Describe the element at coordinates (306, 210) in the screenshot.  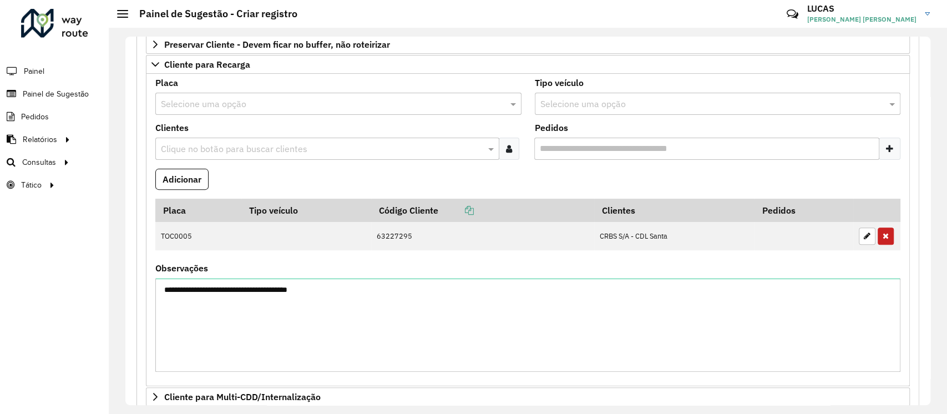
I see `th: Tipo veículo` at that location.